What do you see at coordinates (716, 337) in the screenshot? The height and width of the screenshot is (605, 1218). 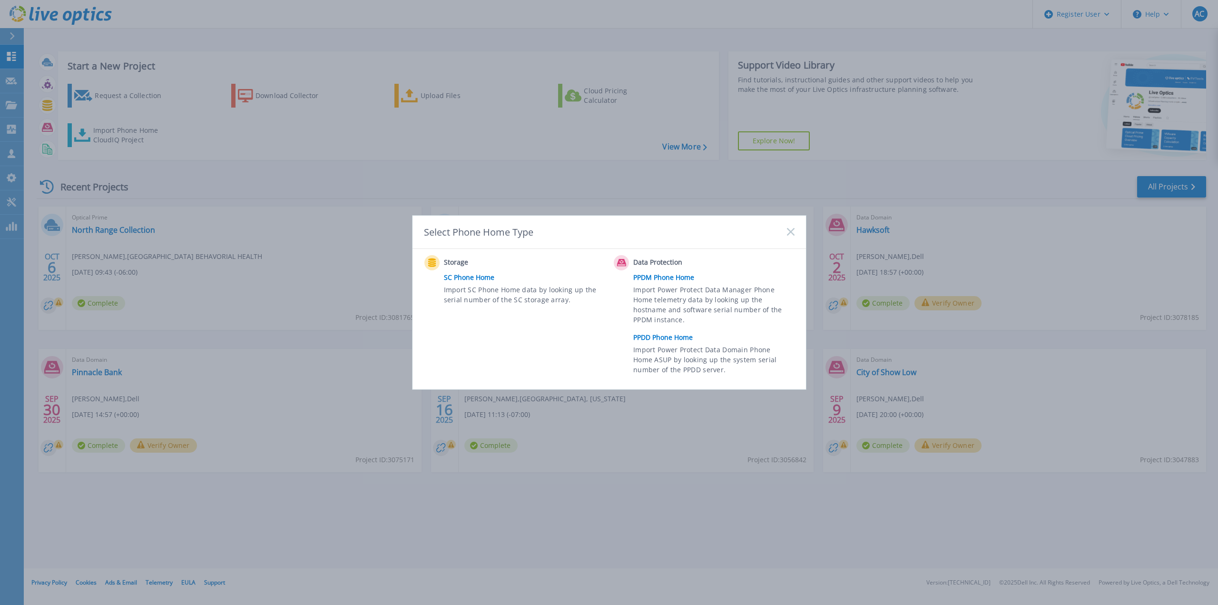 I see `a: PPDD Phone Home` at bounding box center [716, 337].